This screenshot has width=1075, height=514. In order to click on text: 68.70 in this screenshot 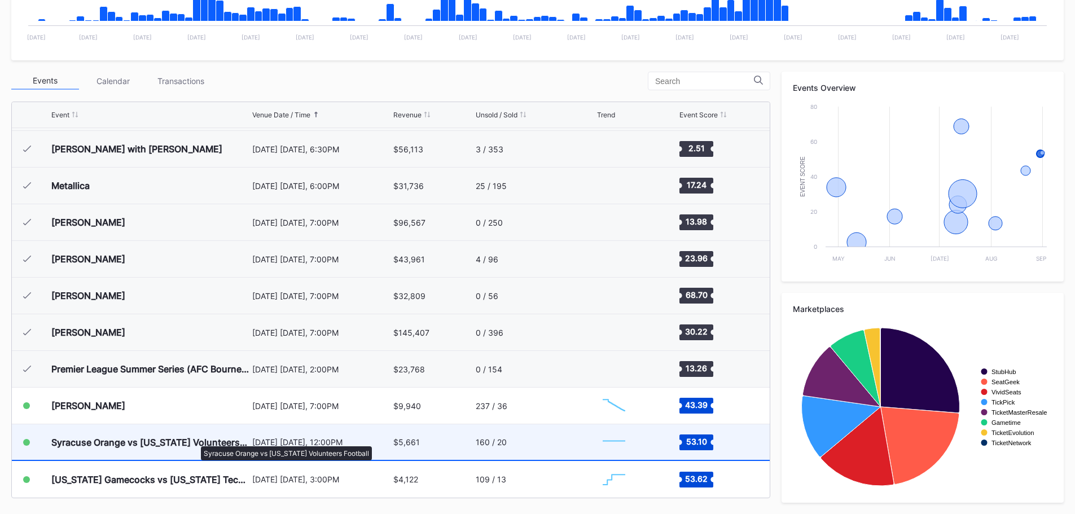, I will do `click(696, 295)`.